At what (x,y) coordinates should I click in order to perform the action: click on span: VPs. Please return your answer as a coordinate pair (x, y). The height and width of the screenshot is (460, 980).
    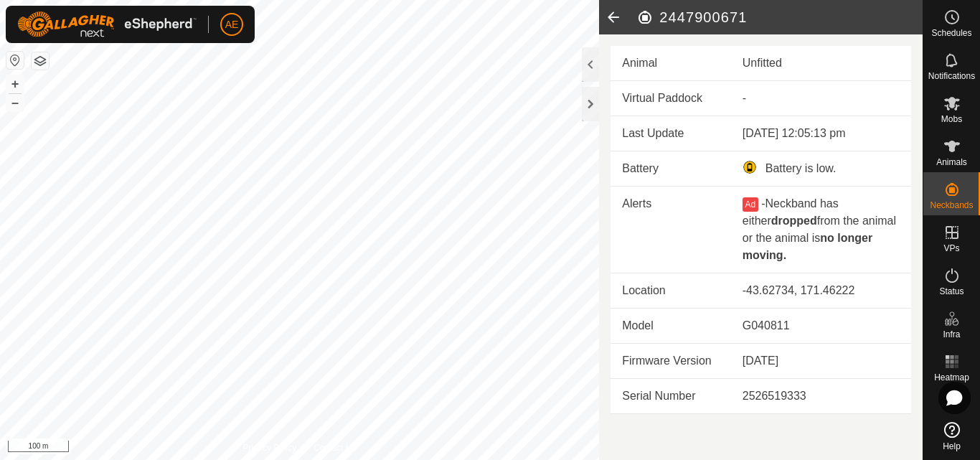
    Looking at the image, I should click on (951, 248).